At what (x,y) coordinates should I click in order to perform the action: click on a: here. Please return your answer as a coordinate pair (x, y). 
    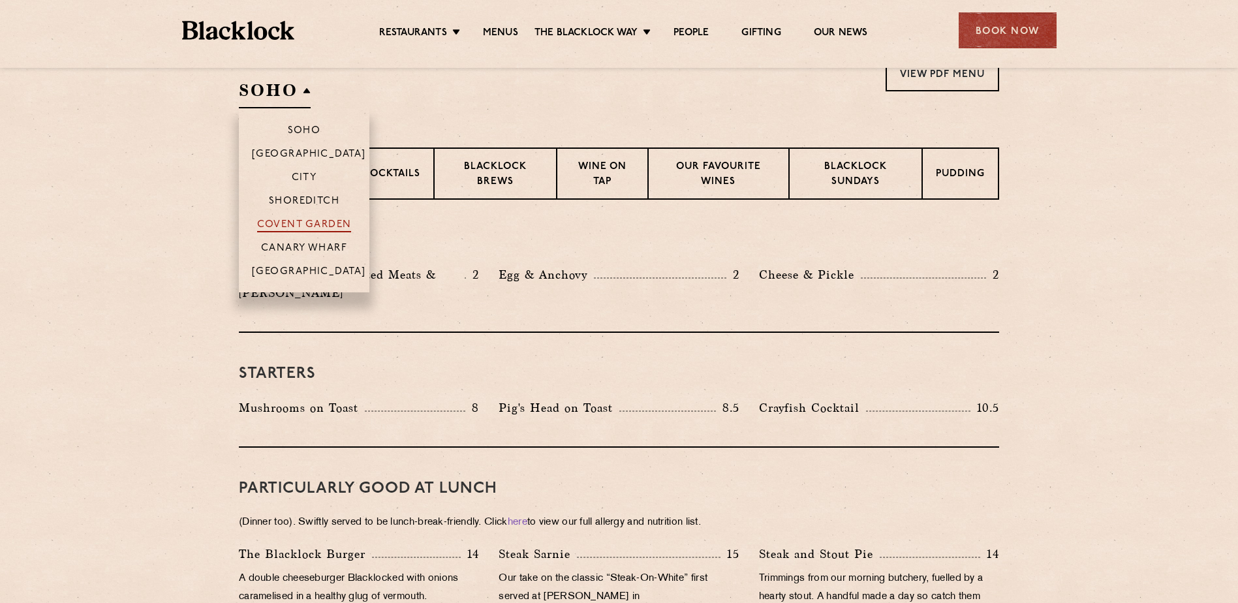
    Looking at the image, I should click on (517, 522).